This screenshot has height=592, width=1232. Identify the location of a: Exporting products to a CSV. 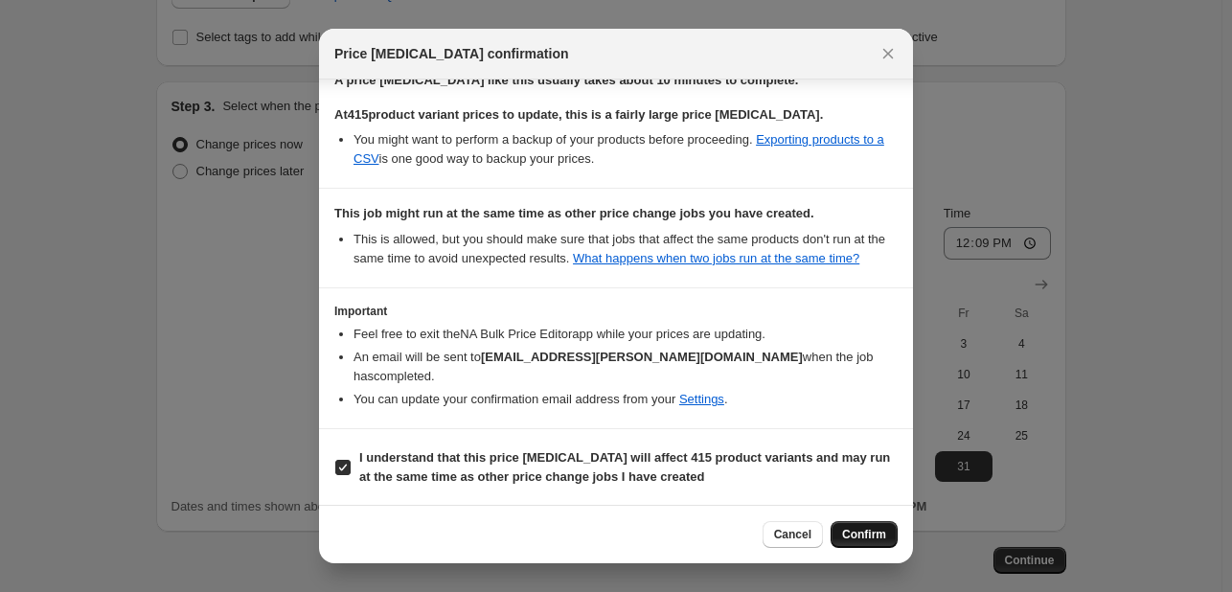
(619, 149).